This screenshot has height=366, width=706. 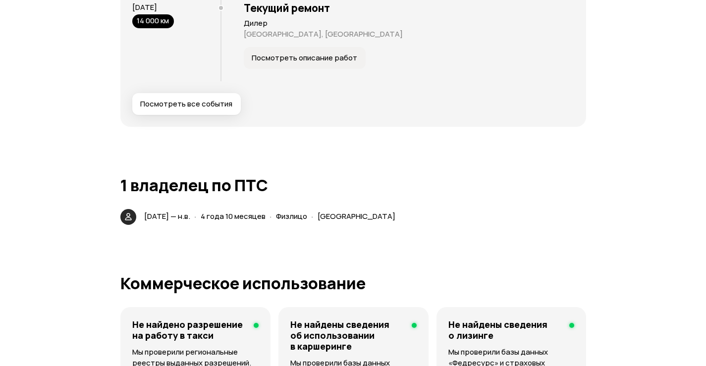 What do you see at coordinates (153, 21) in the screenshot?
I see `div: 14 000 км` at bounding box center [153, 21].